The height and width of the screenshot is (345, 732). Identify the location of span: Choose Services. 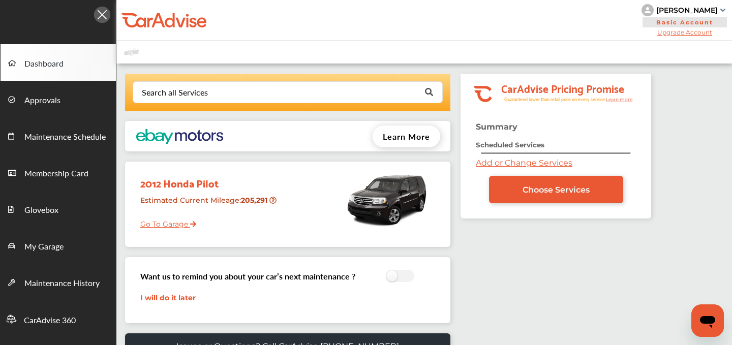
(556, 190).